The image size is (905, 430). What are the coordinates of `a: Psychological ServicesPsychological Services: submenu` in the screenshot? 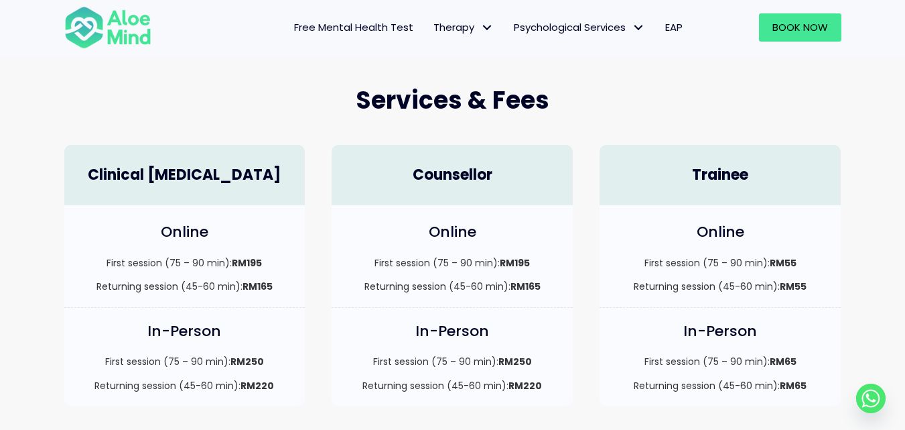 It's located at (580, 27).